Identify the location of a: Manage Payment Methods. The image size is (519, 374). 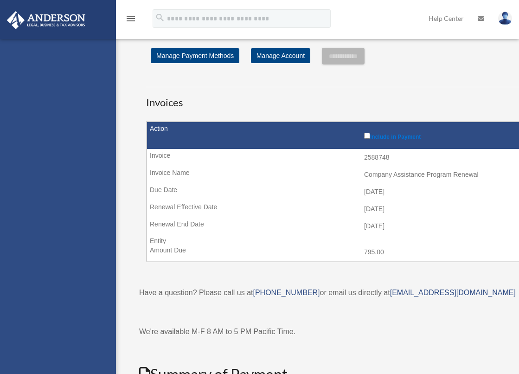
(195, 56).